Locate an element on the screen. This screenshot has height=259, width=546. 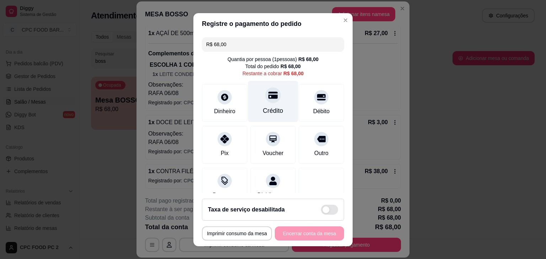
div: Quantia por pessoa ( 1 pessoas) is located at coordinates (273, 59).